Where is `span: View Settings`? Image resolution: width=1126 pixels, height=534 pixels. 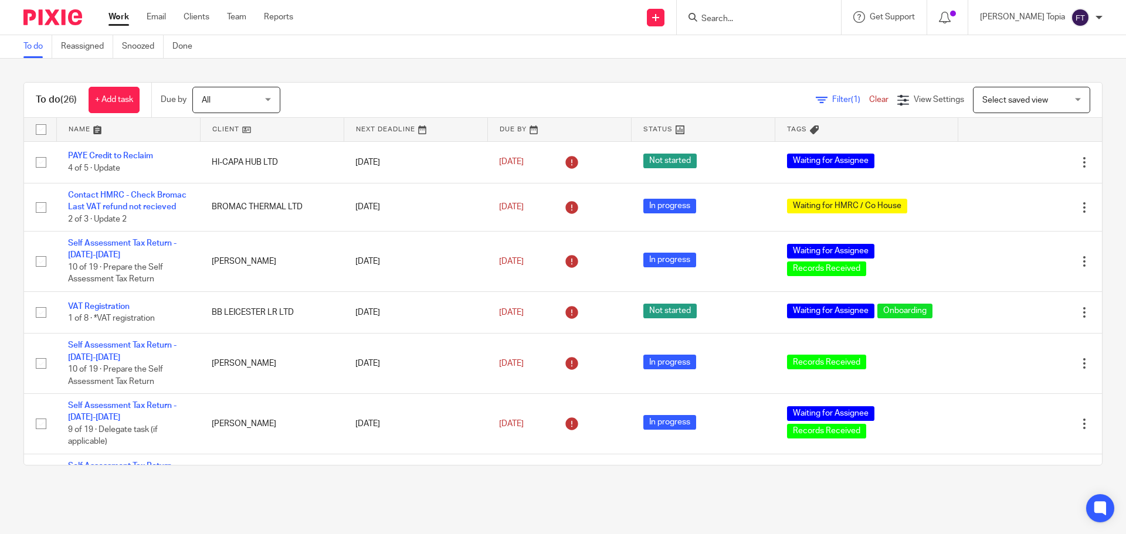
span: View Settings is located at coordinates (939, 100).